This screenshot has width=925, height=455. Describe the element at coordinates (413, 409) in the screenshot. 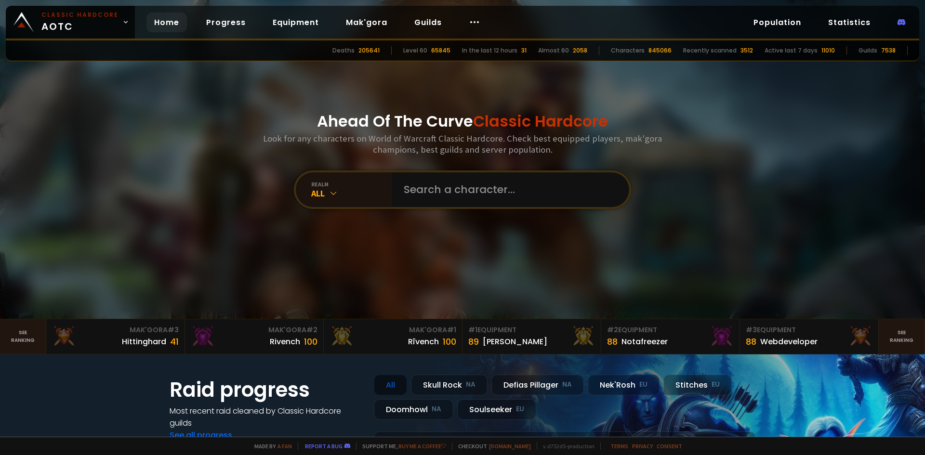

I see `div: Doomhowl` at that location.